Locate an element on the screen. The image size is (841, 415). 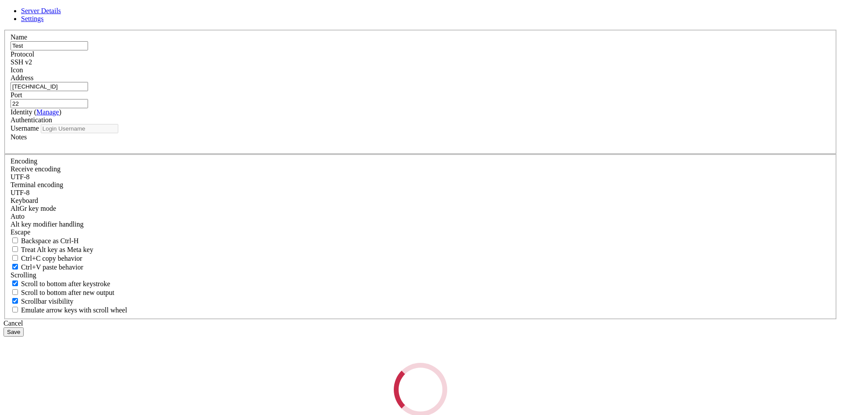
input: Port Number is located at coordinates (49, 103).